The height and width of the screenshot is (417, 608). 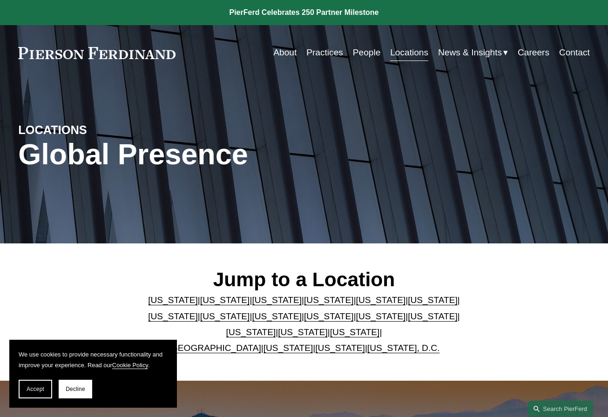 What do you see at coordinates (534, 53) in the screenshot?
I see `a: Careers` at bounding box center [534, 53].